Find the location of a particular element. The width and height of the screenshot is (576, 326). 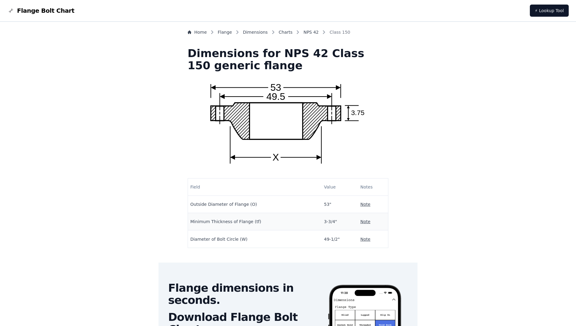

h2: Flange dimensions in seconds. is located at coordinates (243, 294).